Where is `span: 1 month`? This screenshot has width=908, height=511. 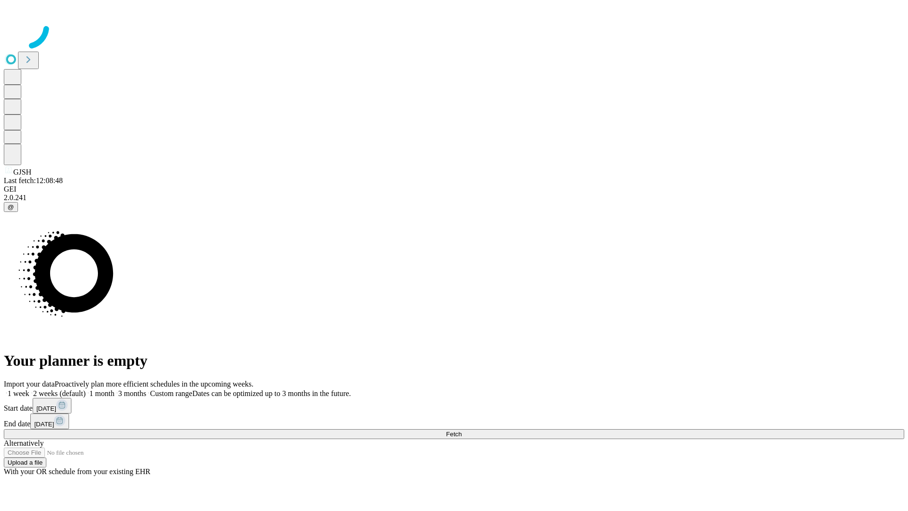 span: 1 month is located at coordinates (102, 393).